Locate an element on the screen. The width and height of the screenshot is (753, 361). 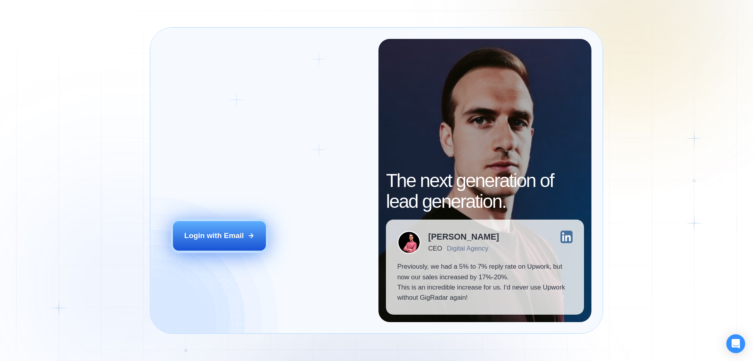
h2: The next generation of lead generation. is located at coordinates (485, 191).